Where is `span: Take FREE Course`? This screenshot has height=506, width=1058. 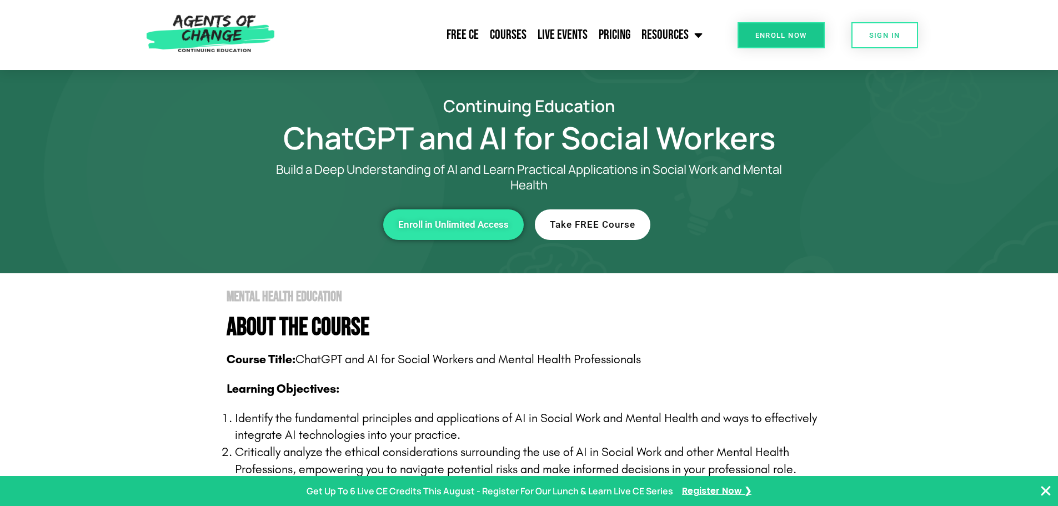 span: Take FREE Course is located at coordinates (592, 224).